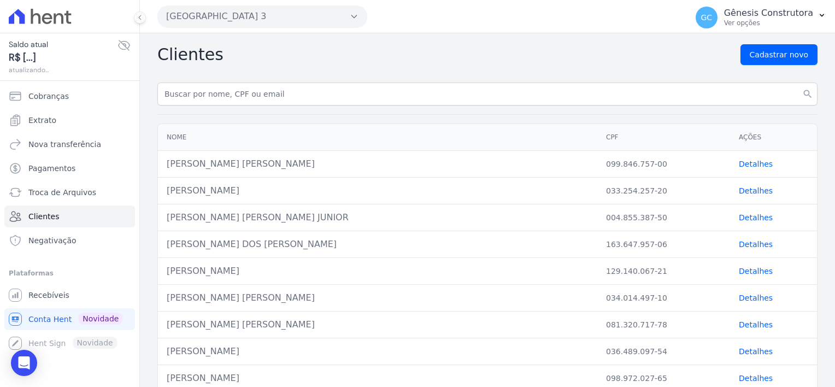  I want to click on span: R$ [...], so click(63, 57).